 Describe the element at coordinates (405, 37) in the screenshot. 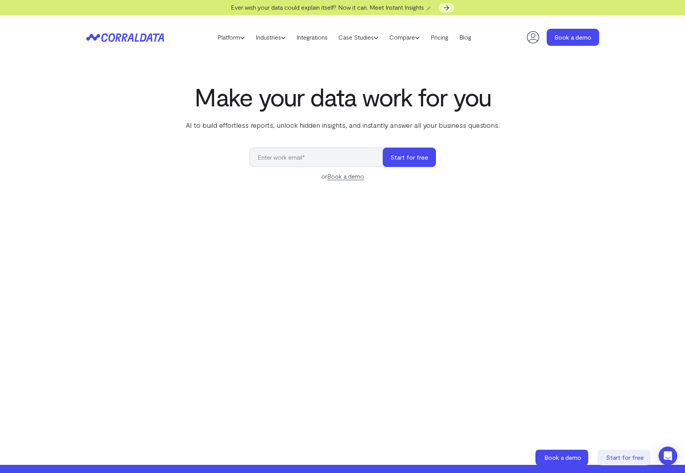

I see `a: Compare` at that location.